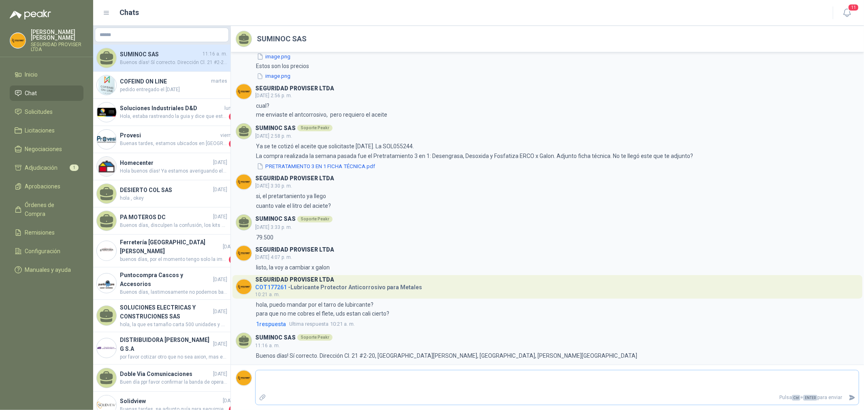  I want to click on h4: COFEIND ON LINE, so click(164, 81).